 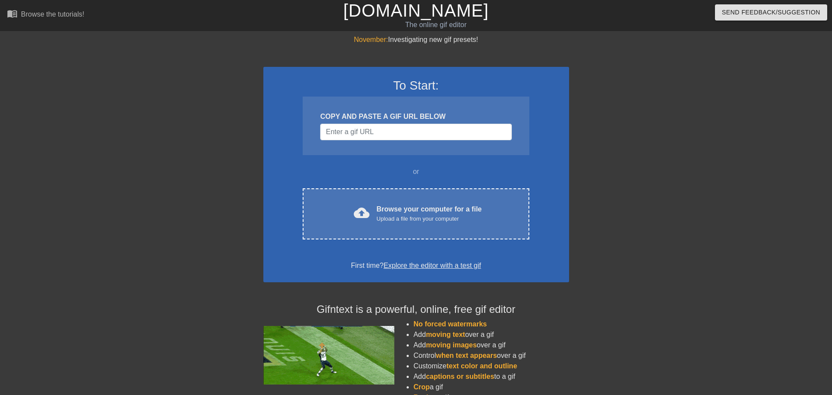 What do you see at coordinates (416, 172) in the screenshot?
I see `div: or` at bounding box center [416, 172].